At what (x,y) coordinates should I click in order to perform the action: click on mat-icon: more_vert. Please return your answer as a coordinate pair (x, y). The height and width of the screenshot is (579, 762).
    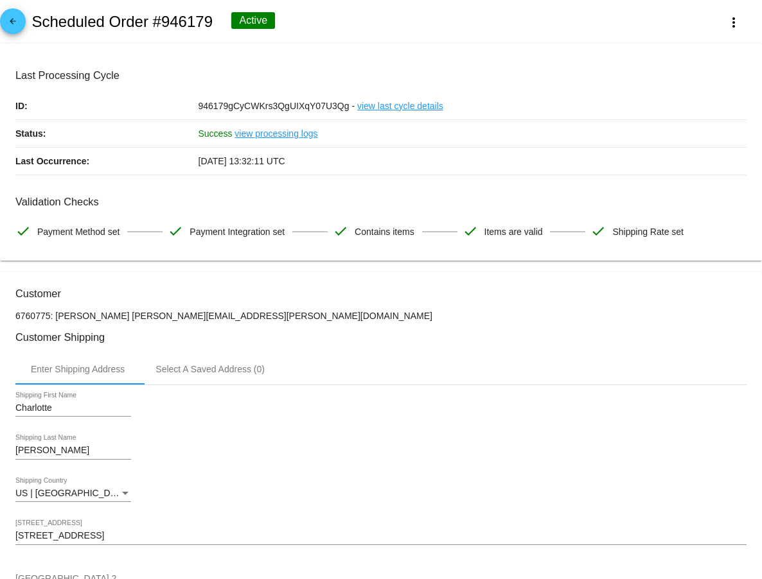
    Looking at the image, I should click on (733, 22).